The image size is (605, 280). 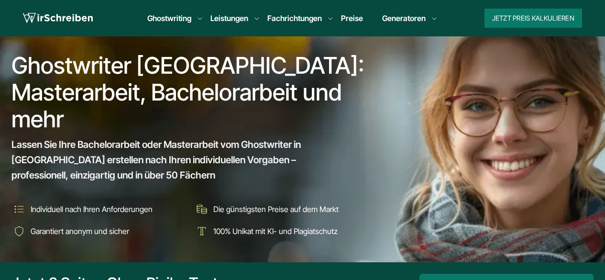 I want to click on img: 100% Unikat mit KI- und Plagiatschutz, so click(x=202, y=231).